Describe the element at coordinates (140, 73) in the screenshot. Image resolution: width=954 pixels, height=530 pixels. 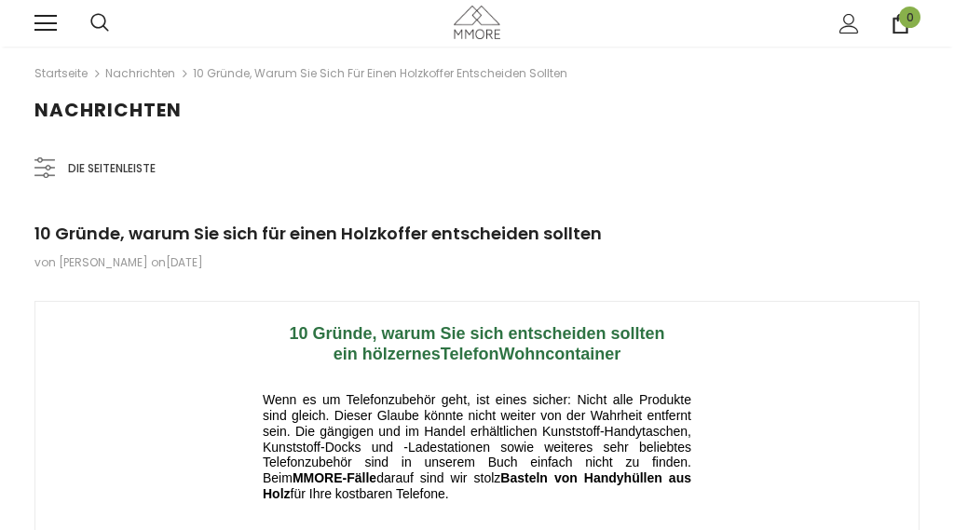
I see `a: Nachrichten` at that location.